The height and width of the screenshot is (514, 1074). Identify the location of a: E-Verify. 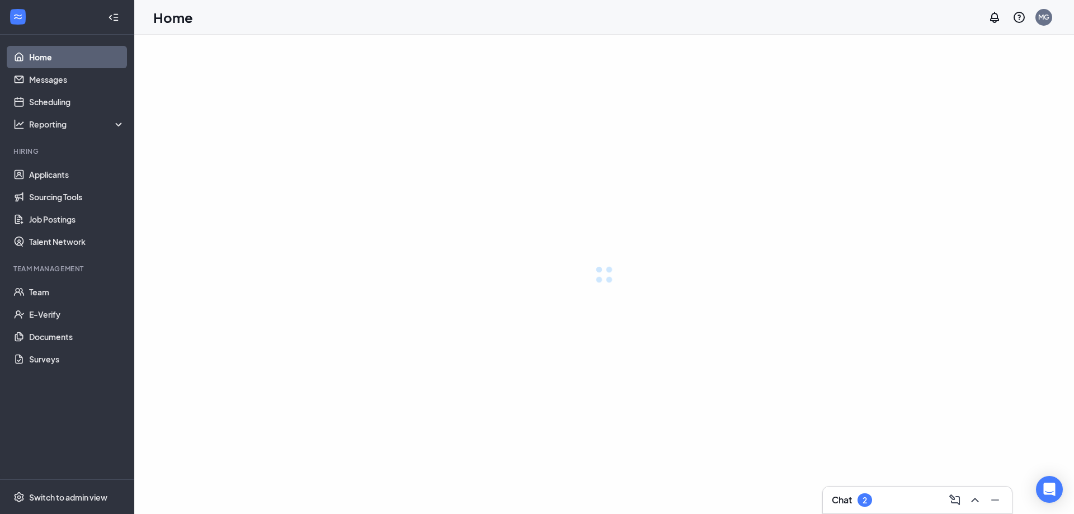
(77, 314).